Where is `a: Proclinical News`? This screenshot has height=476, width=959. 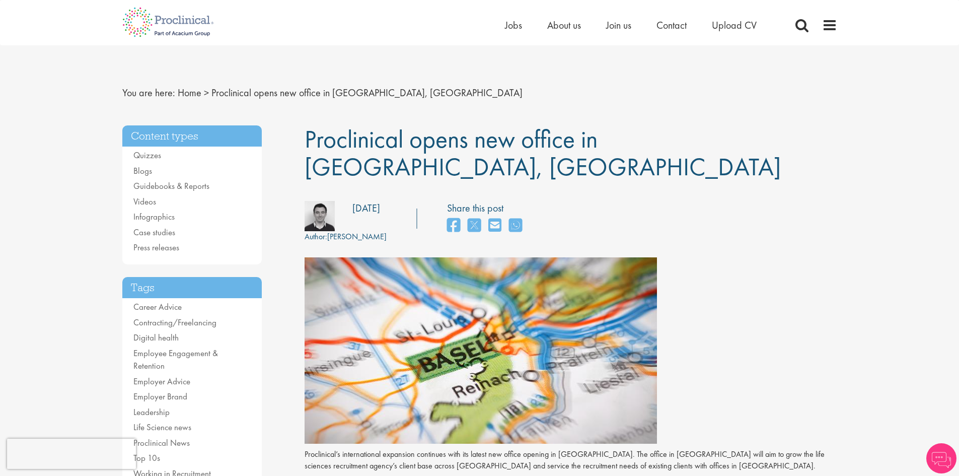 a: Proclinical News is located at coordinates (162, 442).